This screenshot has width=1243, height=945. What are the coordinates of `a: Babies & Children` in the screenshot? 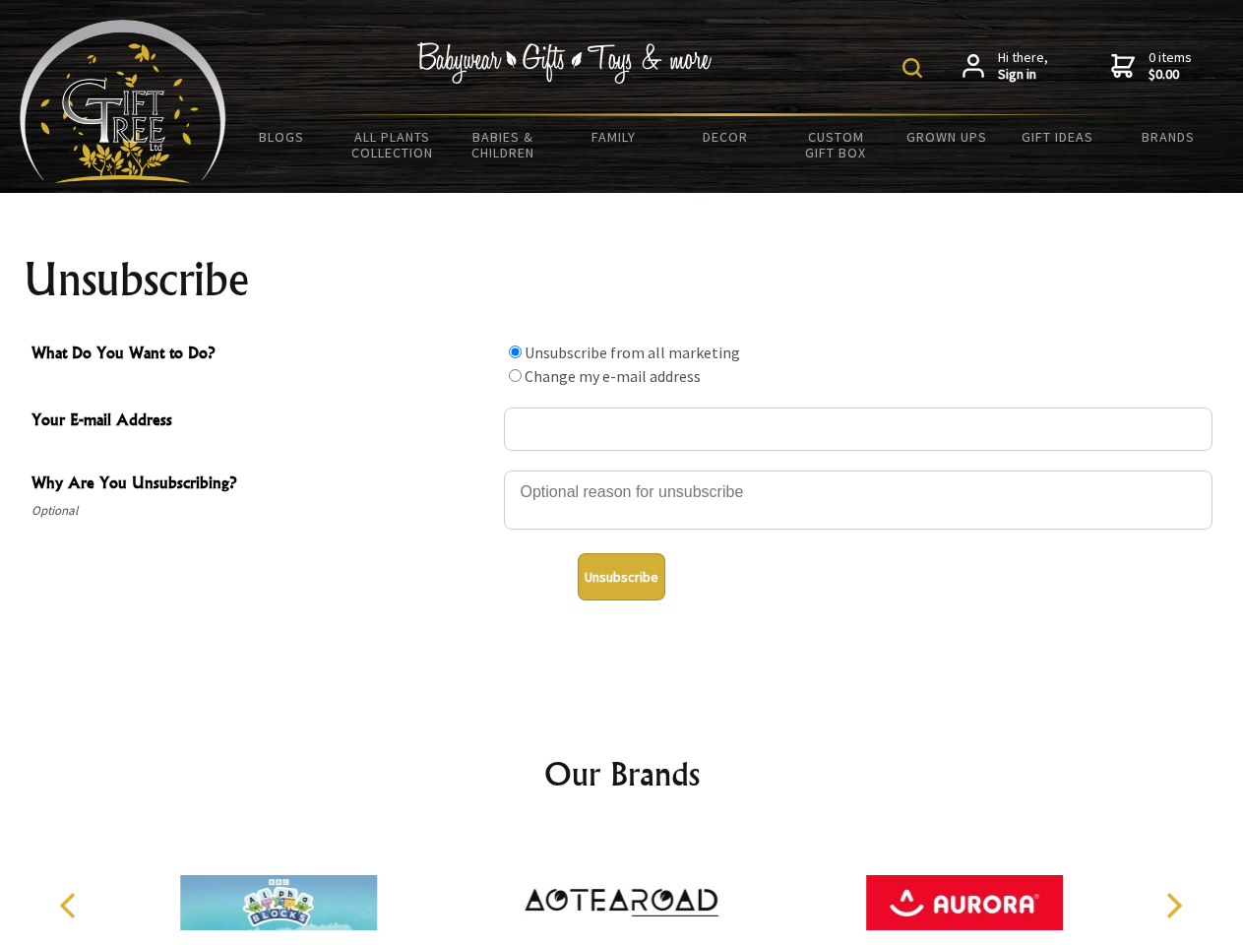 It's located at (503, 145).